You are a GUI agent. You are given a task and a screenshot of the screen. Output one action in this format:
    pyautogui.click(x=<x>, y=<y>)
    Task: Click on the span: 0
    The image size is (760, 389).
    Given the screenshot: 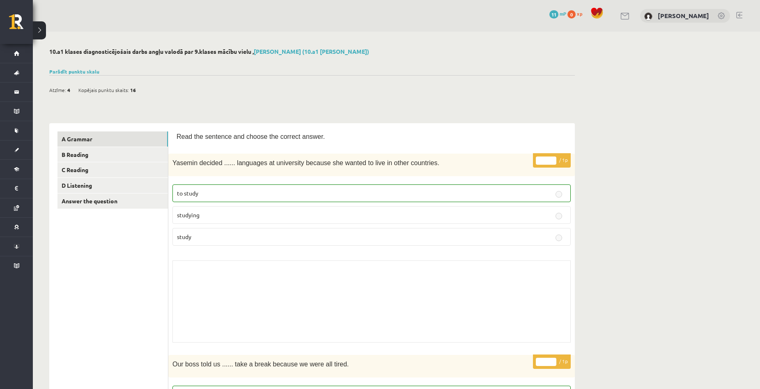 What is the action you would take?
    pyautogui.click(x=571, y=14)
    